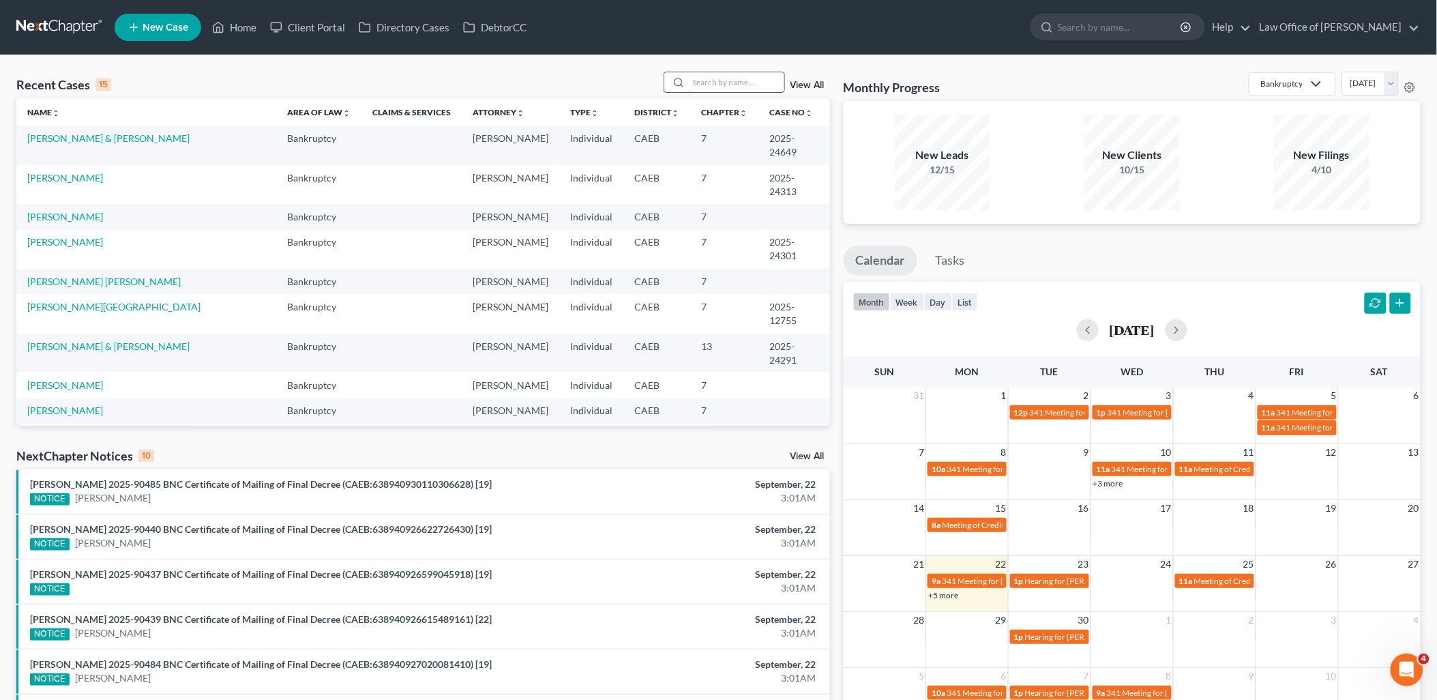 This screenshot has height=700, width=1437. What do you see at coordinates (103, 85) in the screenshot?
I see `div: 15` at bounding box center [103, 85].